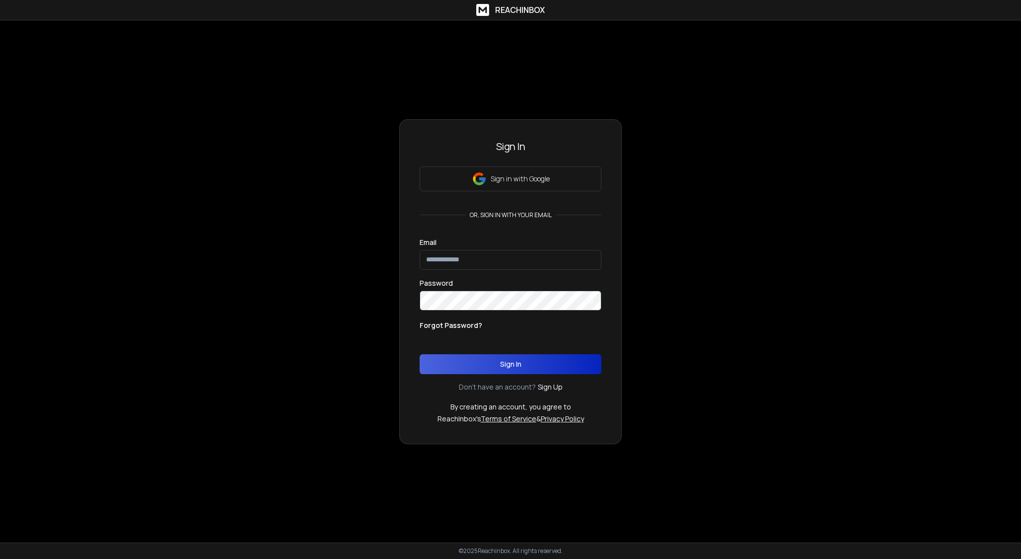 The width and height of the screenshot is (1021, 559). What do you see at coordinates (510, 419) in the screenshot?
I see `p: ReachInbox's &` at bounding box center [510, 419].